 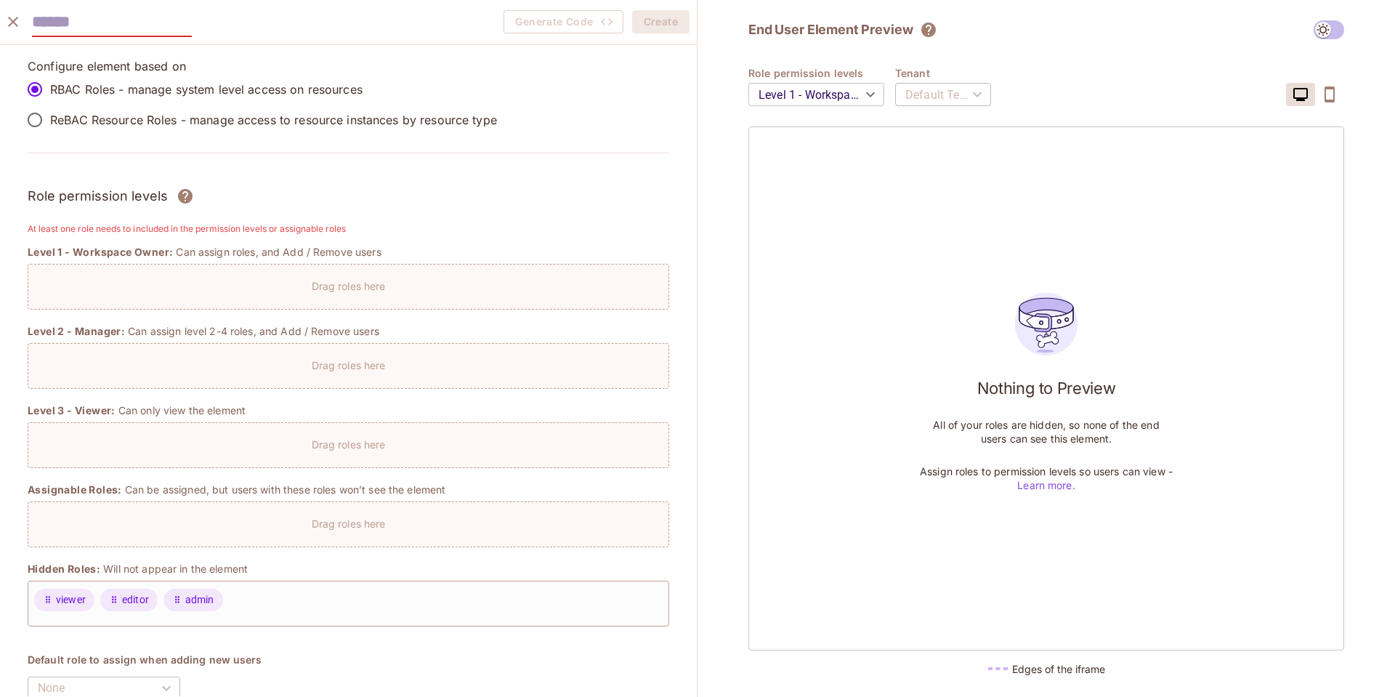 I want to click on a: Learn more., so click(x=1045, y=484).